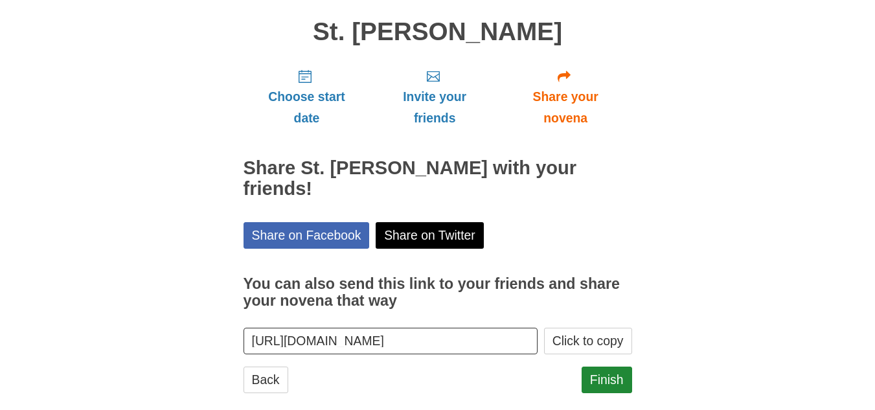 This screenshot has width=875, height=410. I want to click on span: Share your novena, so click(565, 107).